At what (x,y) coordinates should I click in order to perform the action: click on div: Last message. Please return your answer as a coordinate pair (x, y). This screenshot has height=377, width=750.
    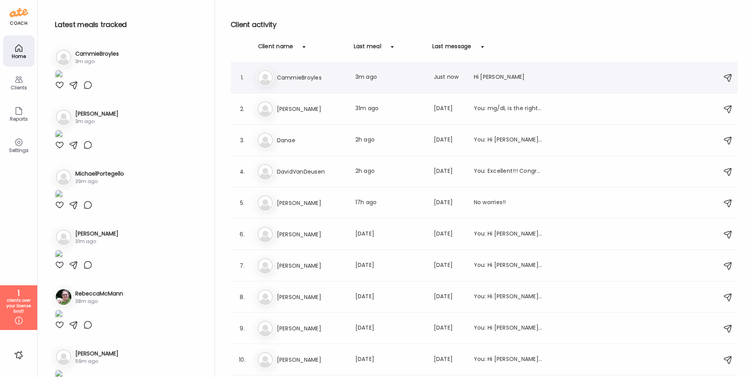
    Looking at the image, I should click on (452, 49).